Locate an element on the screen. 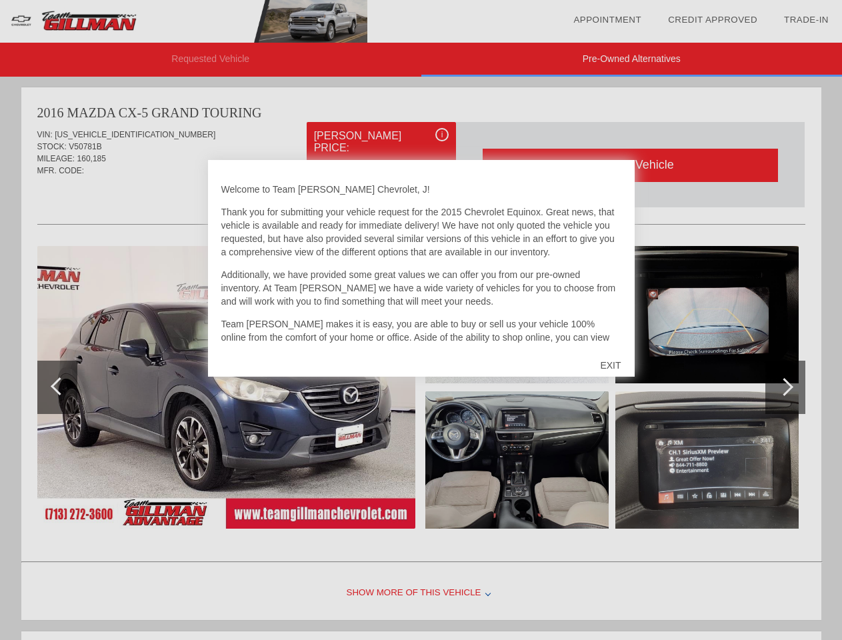 This screenshot has width=842, height=640. div: EXIT is located at coordinates (610, 365).